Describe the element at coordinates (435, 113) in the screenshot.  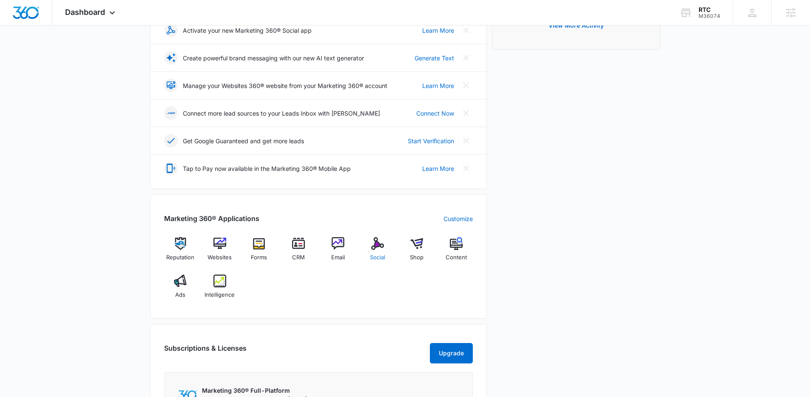
I see `a: Connect Now` at that location.